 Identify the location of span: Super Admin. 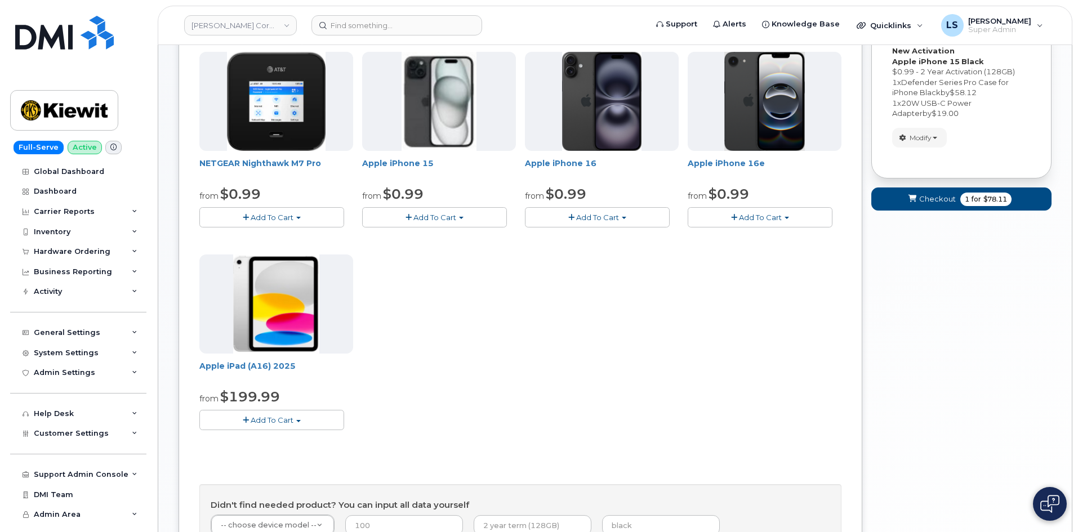
(1000, 30).